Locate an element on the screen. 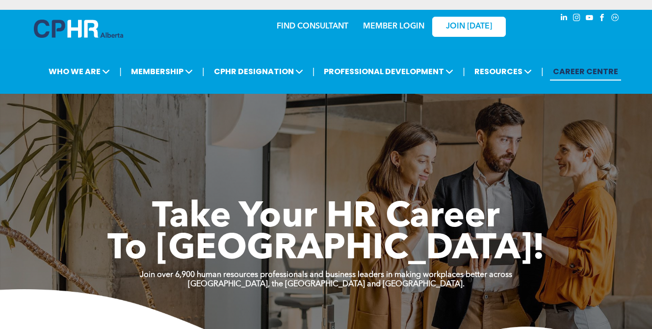 This screenshot has height=329, width=652. a: youtube is located at coordinates (590, 19).